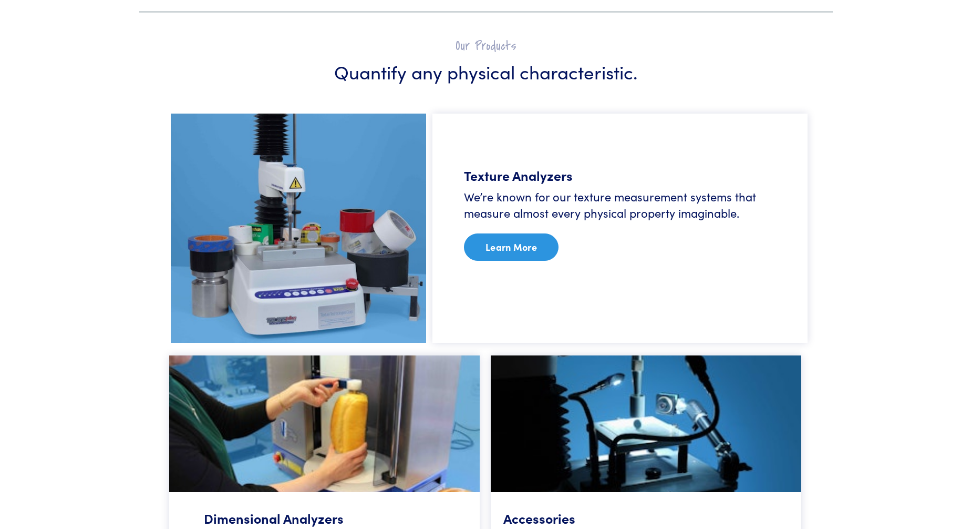  I want to click on img: adhesive-tapes-assorted.jpg, so click(299, 228).